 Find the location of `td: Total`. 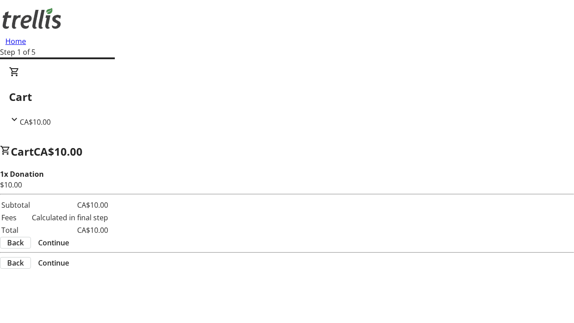

td: Total is located at coordinates (16, 230).